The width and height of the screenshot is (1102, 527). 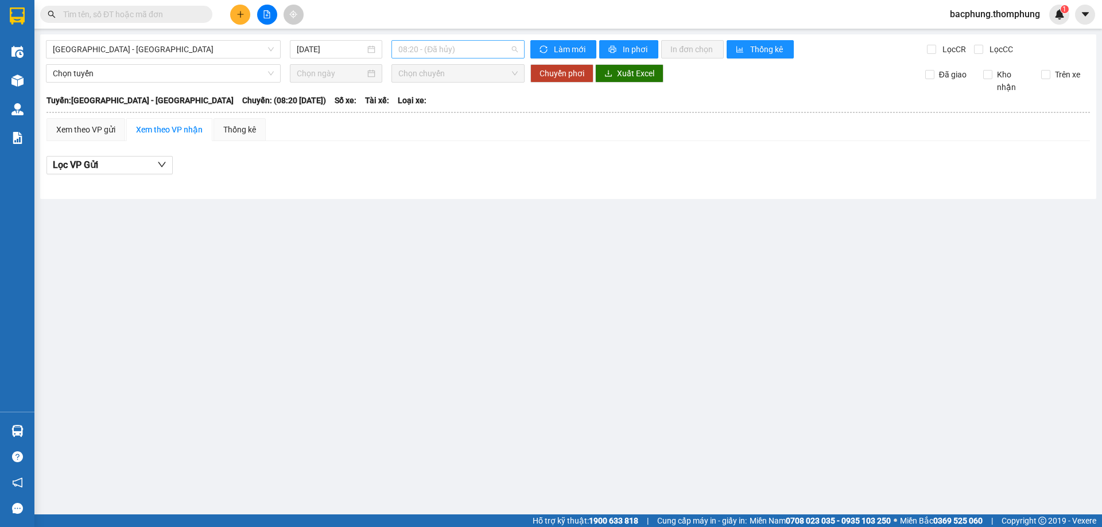 I want to click on span: Hà Nội - Nghệ An, so click(x=163, y=49).